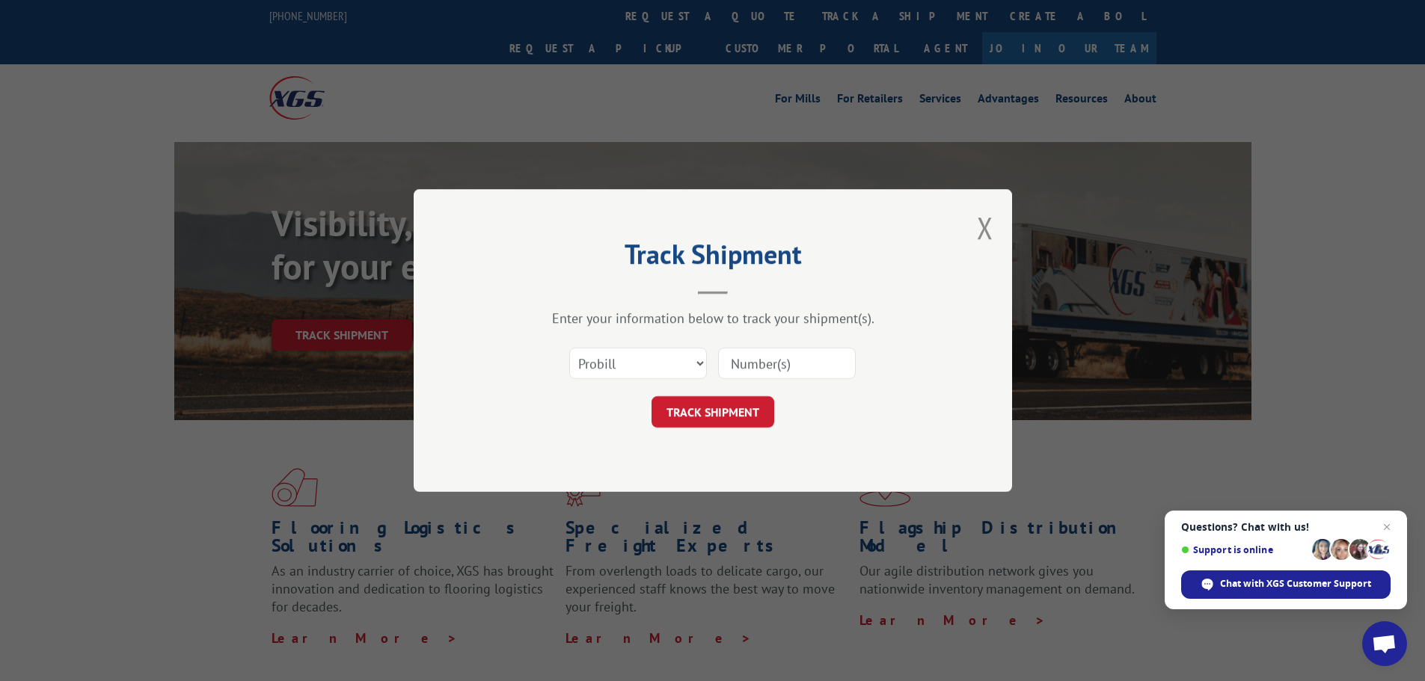  What do you see at coordinates (985, 227) in the screenshot?
I see `button: Close modal` at bounding box center [985, 227].